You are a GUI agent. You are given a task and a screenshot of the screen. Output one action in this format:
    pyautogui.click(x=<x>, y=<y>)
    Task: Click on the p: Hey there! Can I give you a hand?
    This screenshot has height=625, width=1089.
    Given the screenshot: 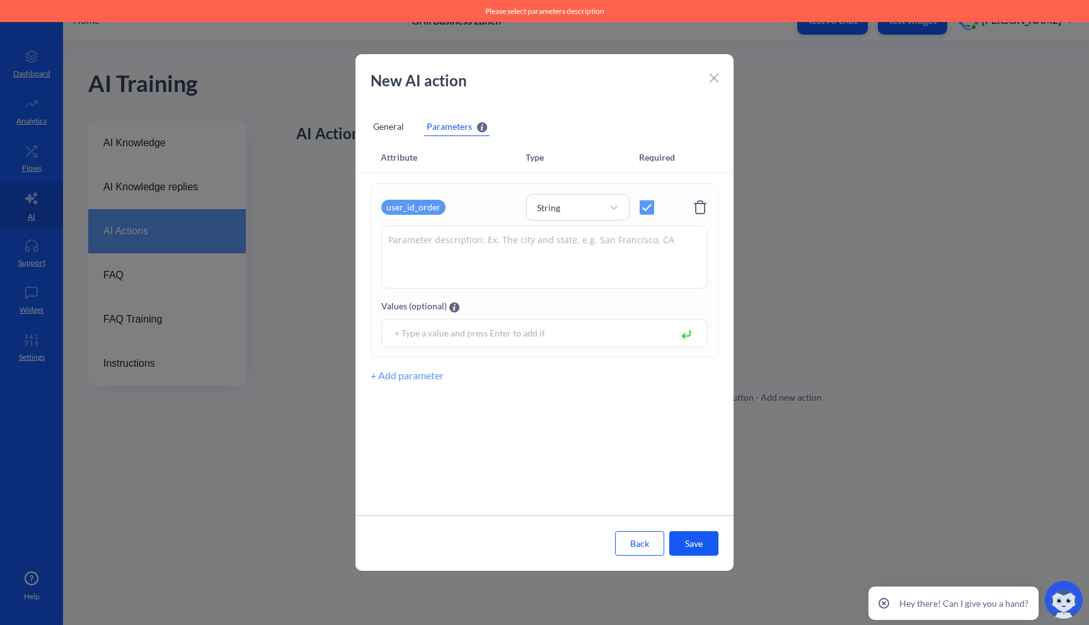 What is the action you would take?
    pyautogui.click(x=964, y=603)
    